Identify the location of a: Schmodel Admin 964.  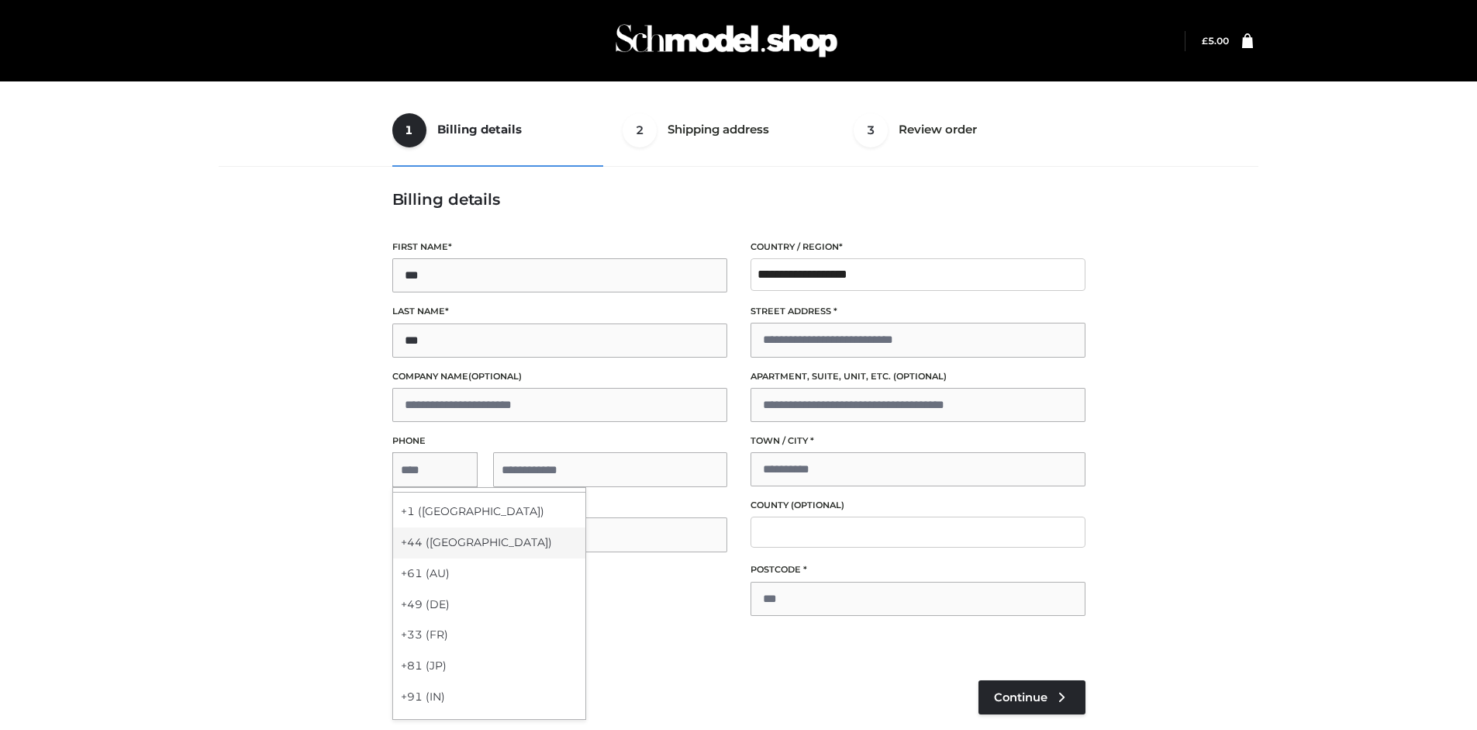
(727, 40).